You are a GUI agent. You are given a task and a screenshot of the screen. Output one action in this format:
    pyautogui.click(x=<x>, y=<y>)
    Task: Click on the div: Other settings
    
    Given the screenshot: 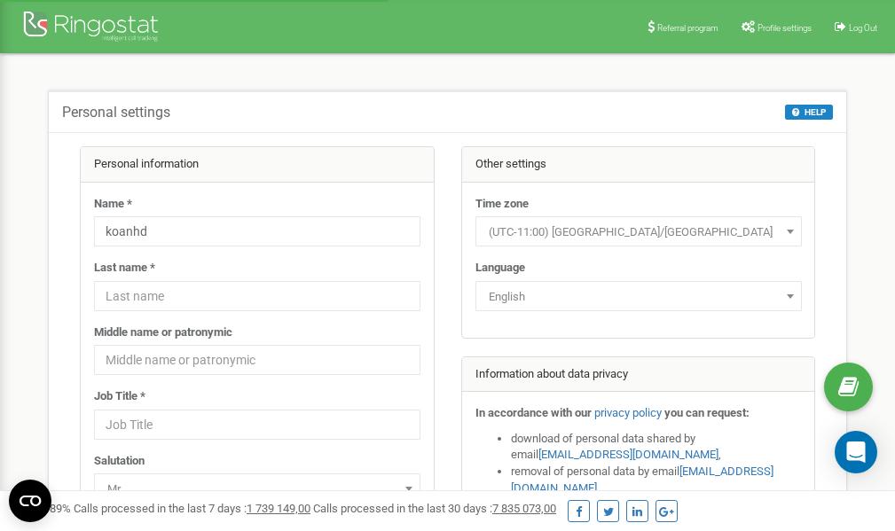 What is the action you would take?
    pyautogui.click(x=639, y=165)
    